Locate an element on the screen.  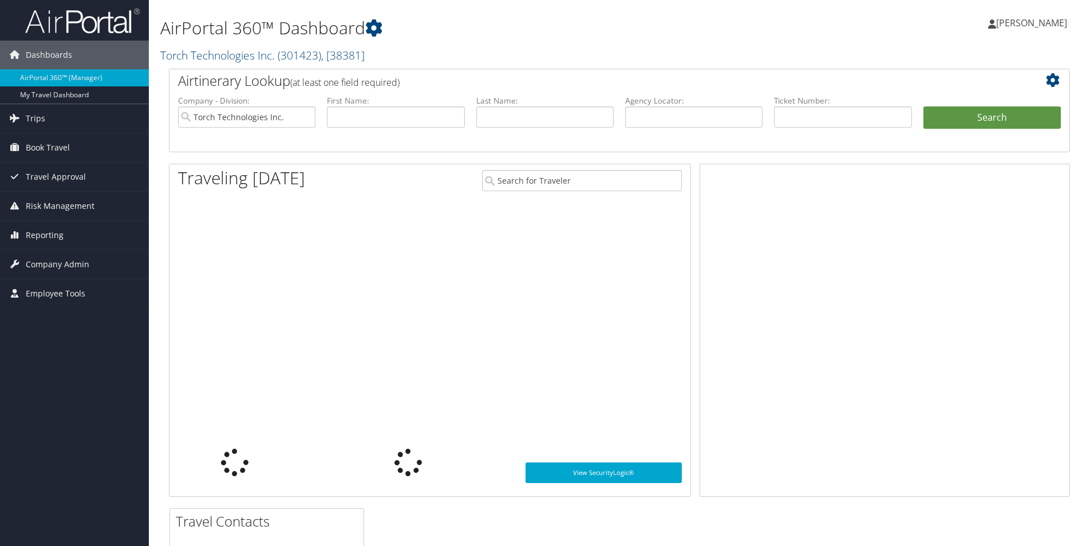
button: Search is located at coordinates (992, 118).